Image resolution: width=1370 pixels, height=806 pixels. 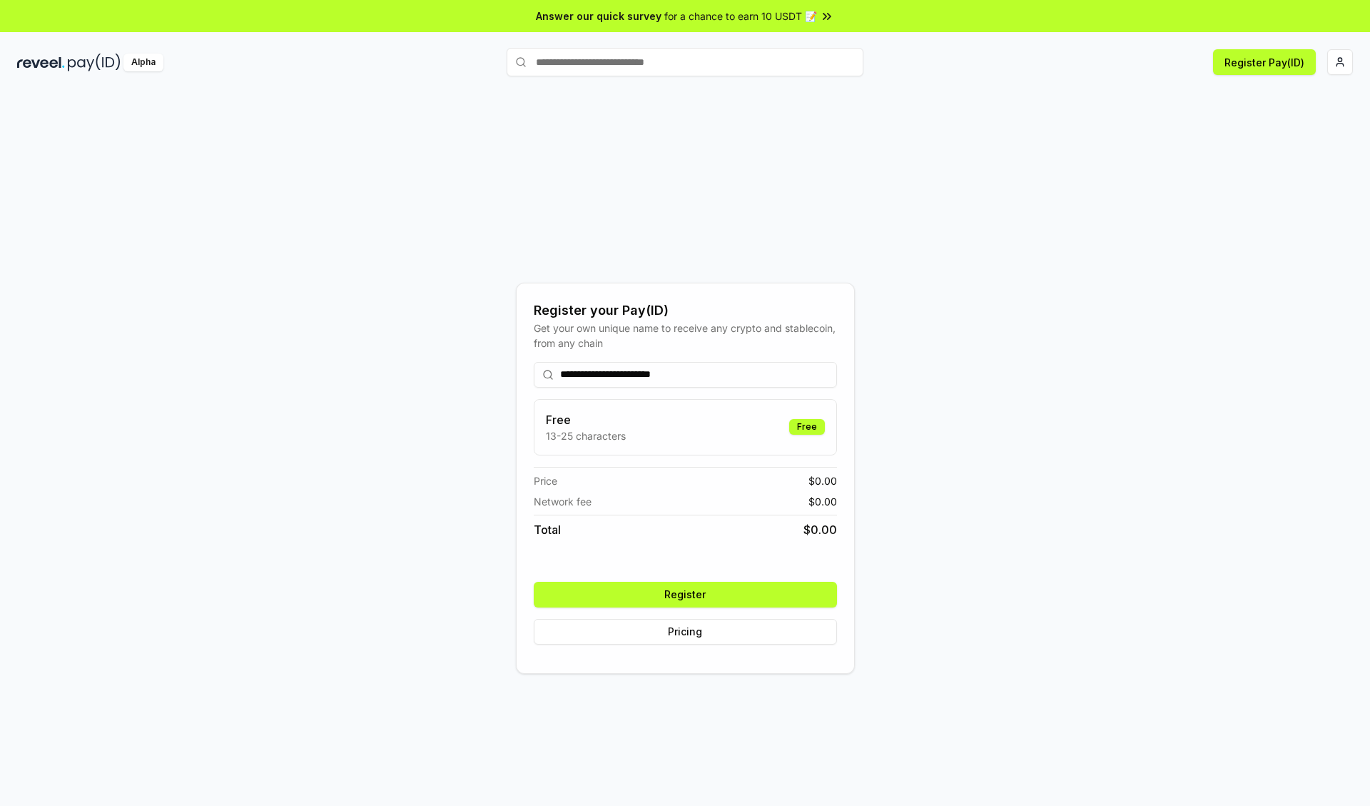 I want to click on p: 13-25 characters, so click(x=586, y=435).